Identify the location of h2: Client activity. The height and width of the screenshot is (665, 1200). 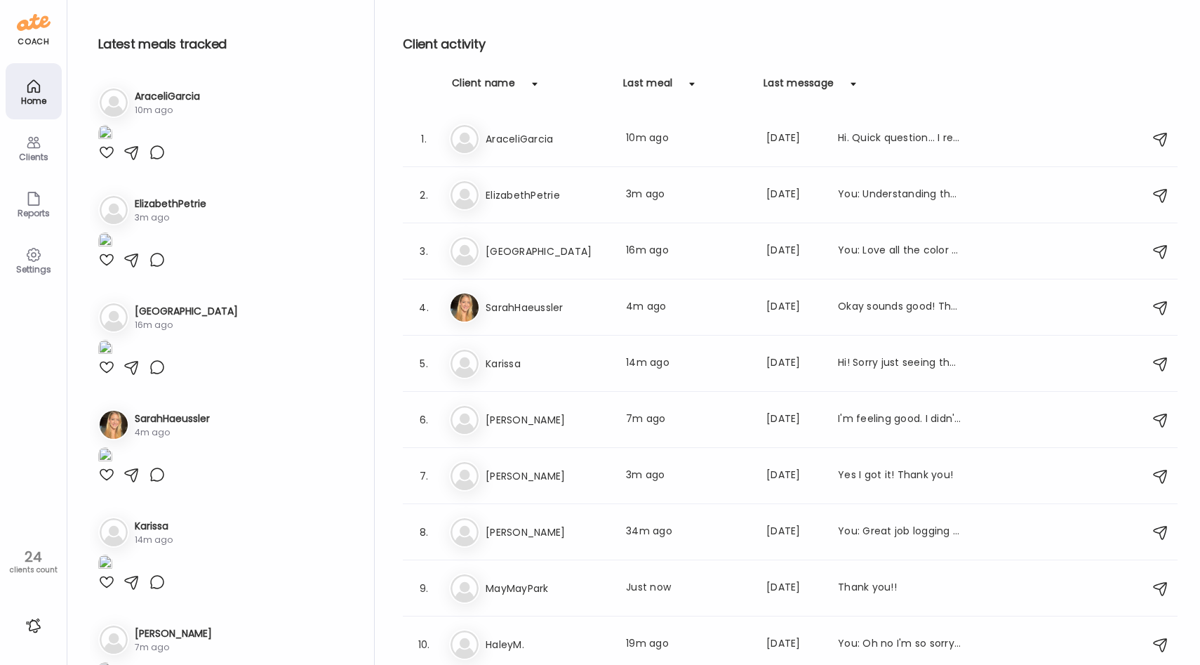
(790, 44).